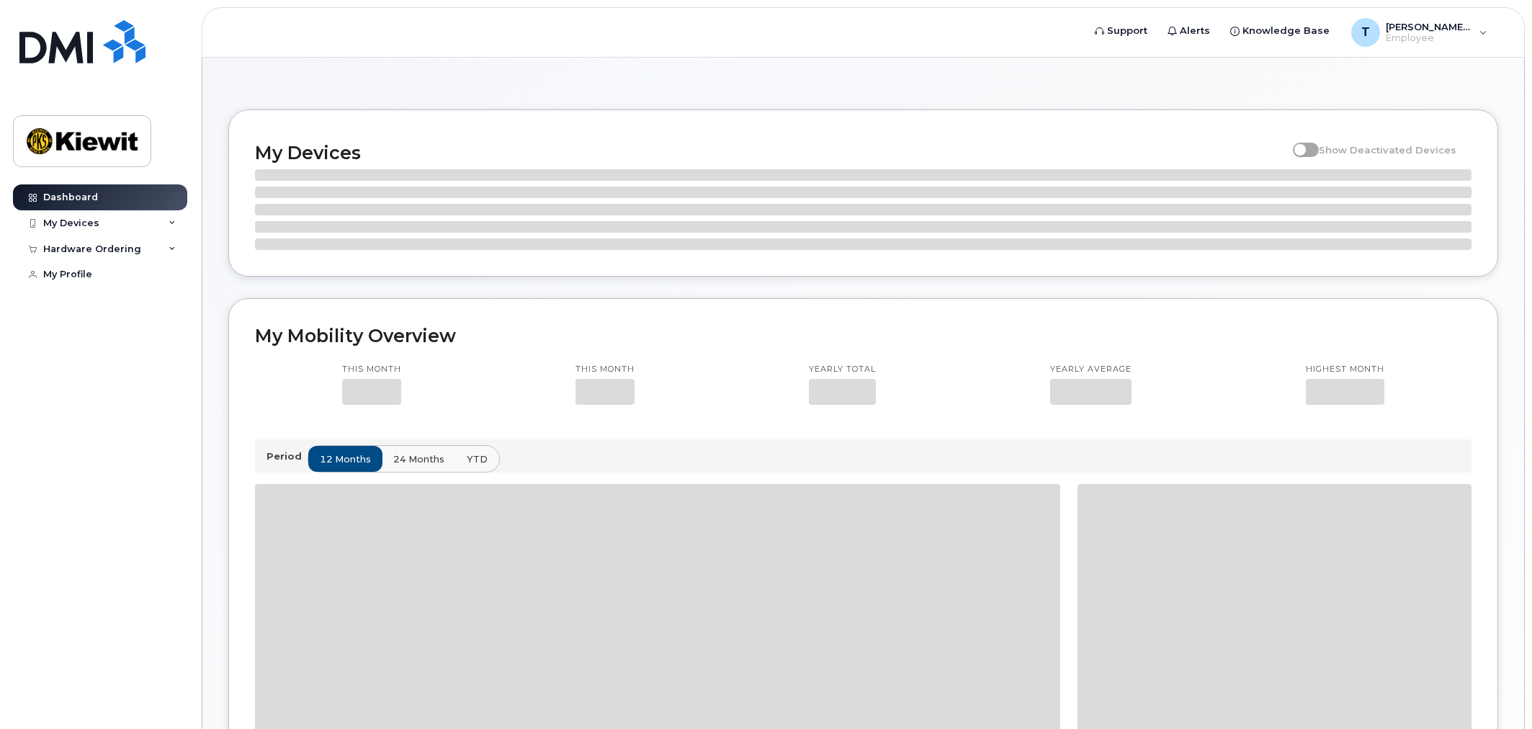  Describe the element at coordinates (418, 459) in the screenshot. I see `span: 24 months` at that location.